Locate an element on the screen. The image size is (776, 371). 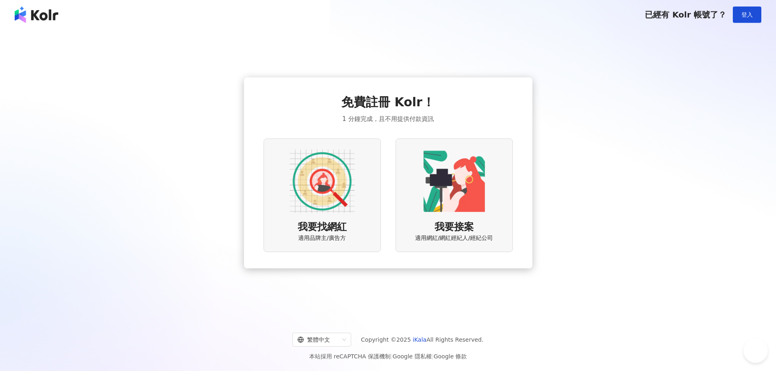
img: AD identity option is located at coordinates (322, 181).